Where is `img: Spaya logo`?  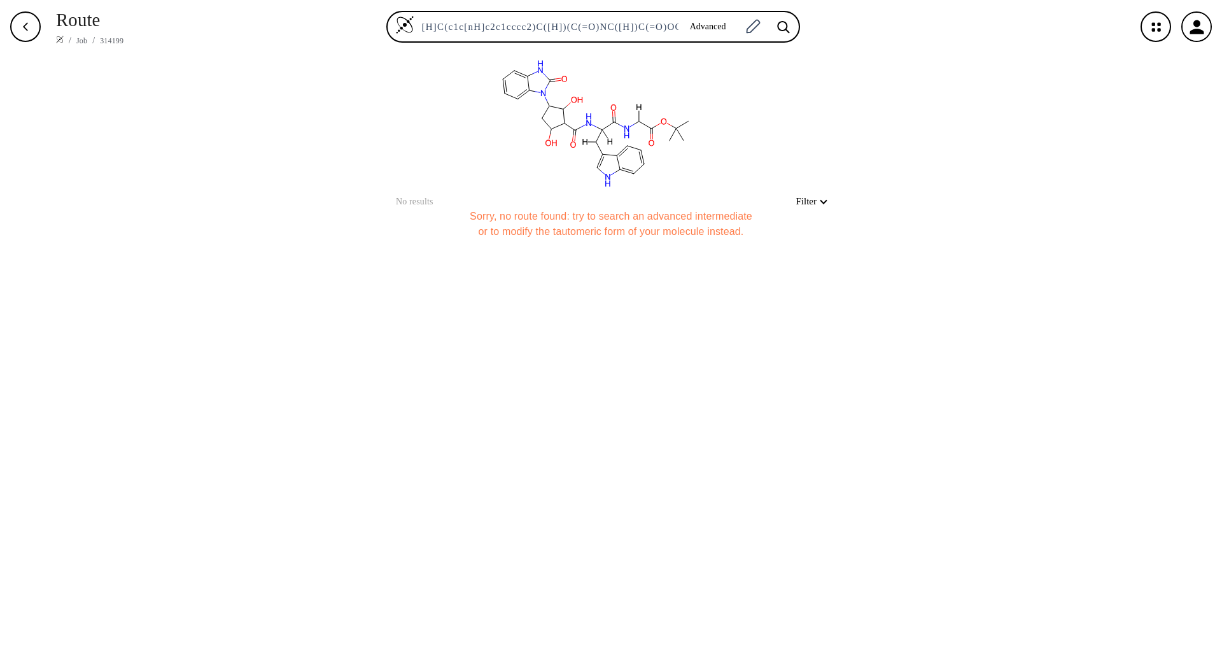
img: Spaya logo is located at coordinates (60, 39).